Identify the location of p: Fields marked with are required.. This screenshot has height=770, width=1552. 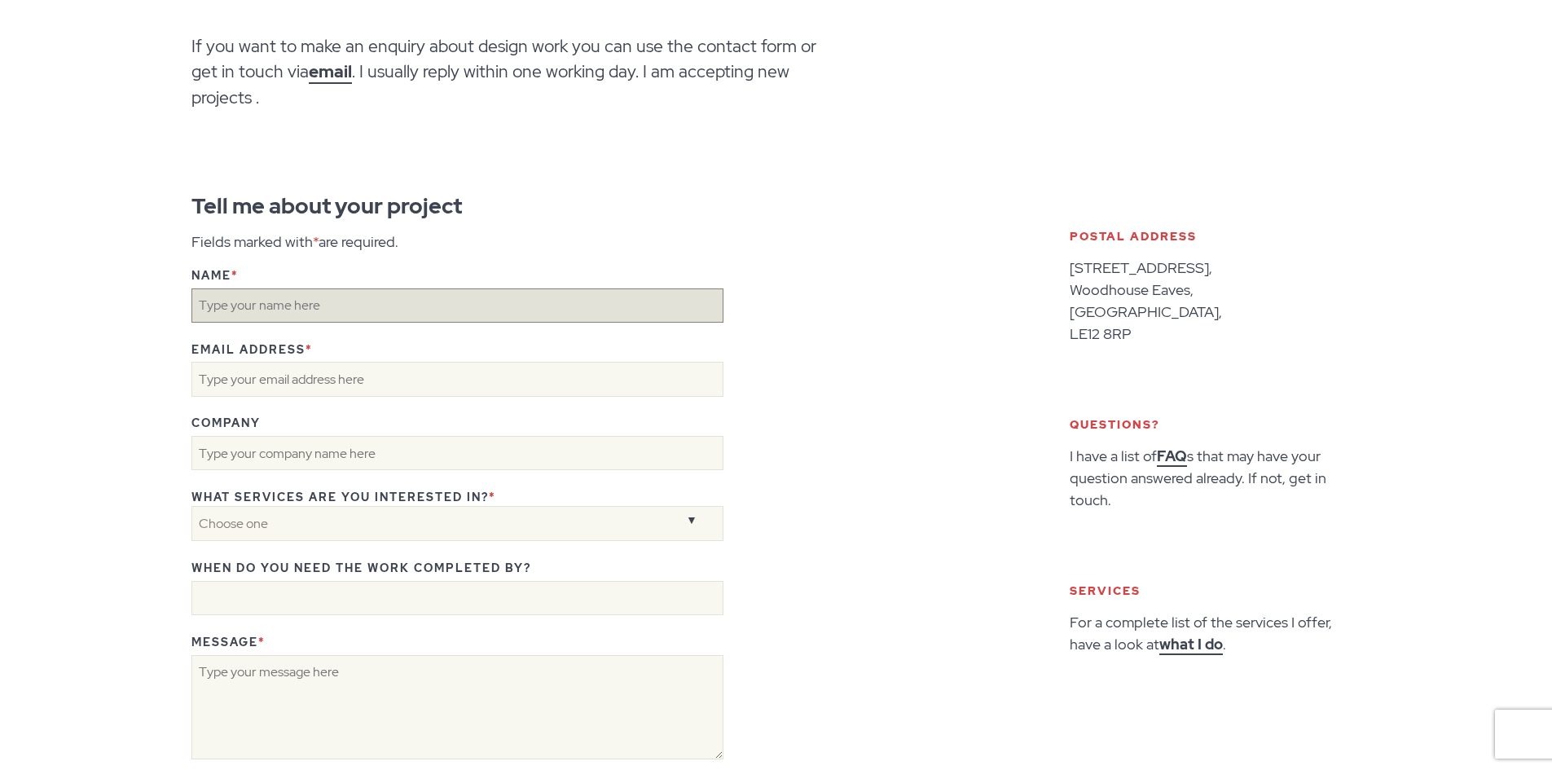
(460, 249).